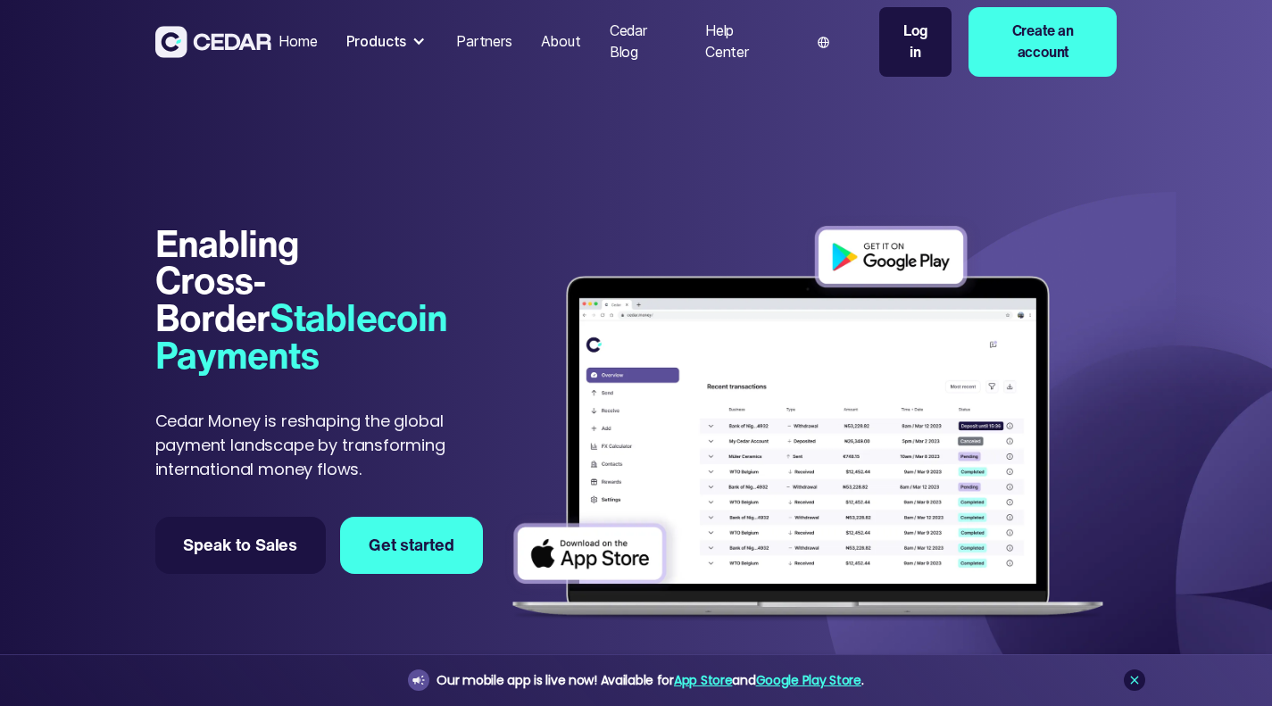 The image size is (1272, 706). I want to click on div: Partners, so click(484, 42).